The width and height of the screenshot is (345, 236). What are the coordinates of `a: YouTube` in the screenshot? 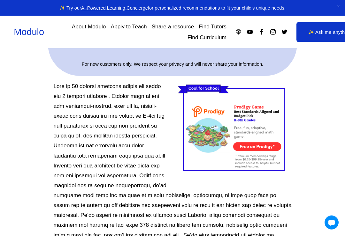 It's located at (250, 32).